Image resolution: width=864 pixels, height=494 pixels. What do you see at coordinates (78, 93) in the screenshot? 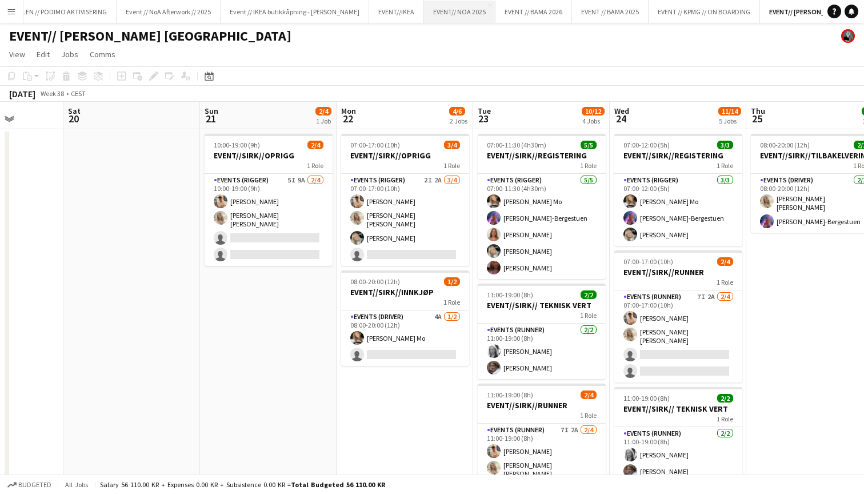
I see `div: CEST` at bounding box center [78, 93].